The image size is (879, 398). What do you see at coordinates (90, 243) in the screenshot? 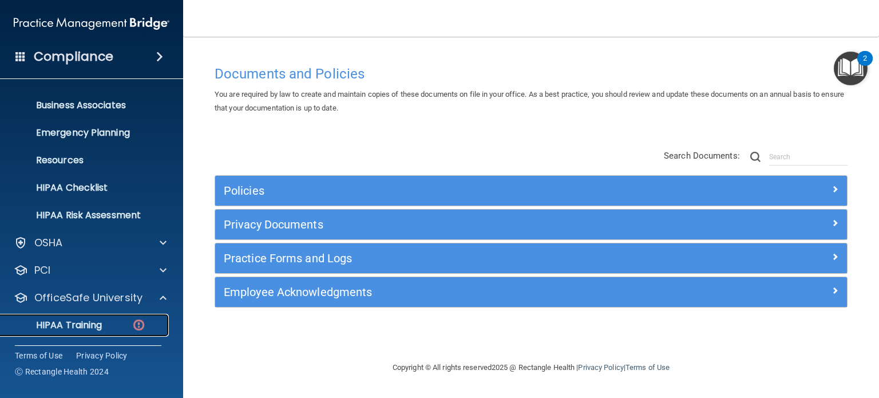
I see `a: OSHA` at bounding box center [90, 243].